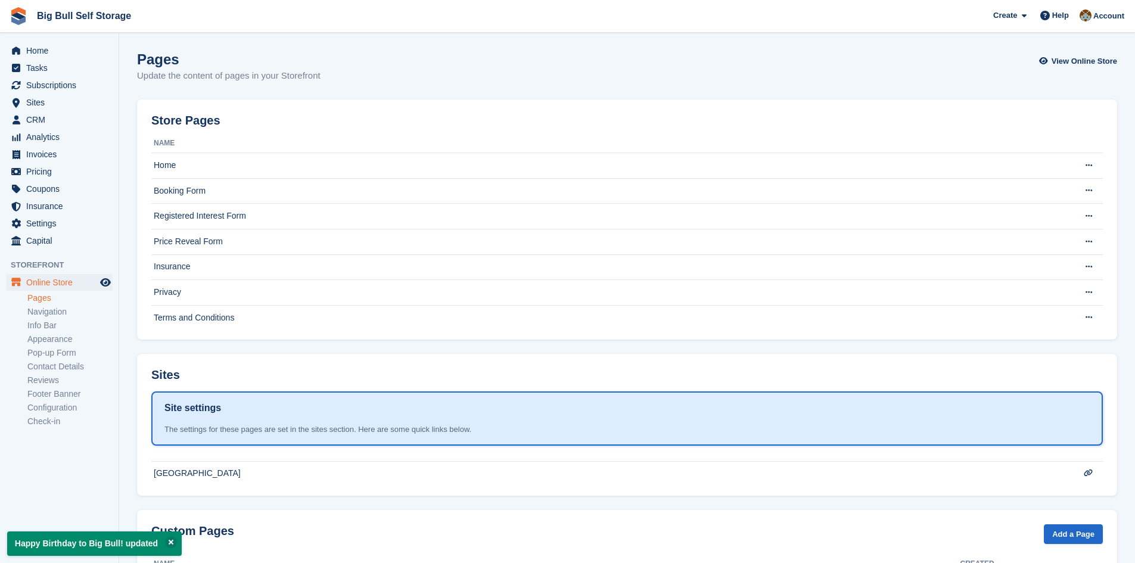  Describe the element at coordinates (1061, 15) in the screenshot. I see `span: Help` at that location.